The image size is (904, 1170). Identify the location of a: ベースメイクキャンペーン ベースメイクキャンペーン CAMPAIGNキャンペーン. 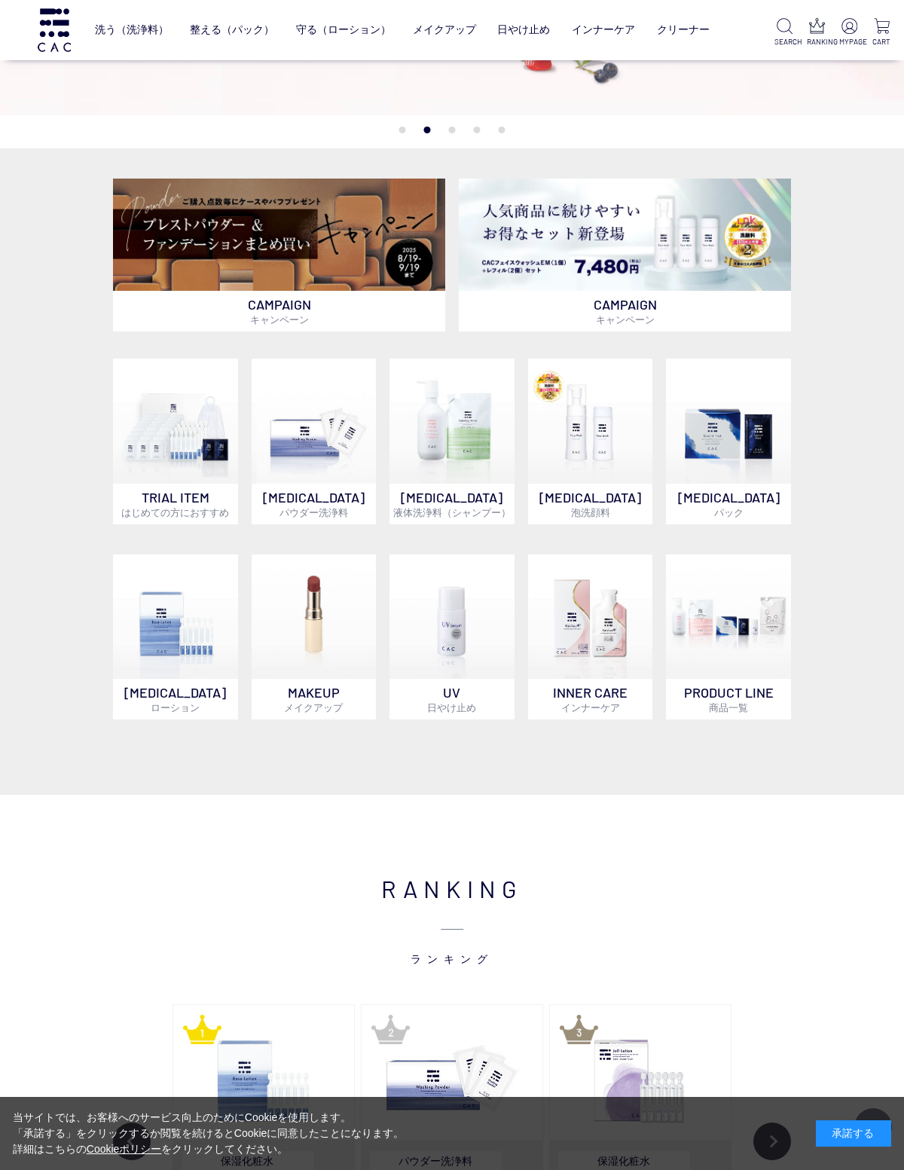
(279, 255).